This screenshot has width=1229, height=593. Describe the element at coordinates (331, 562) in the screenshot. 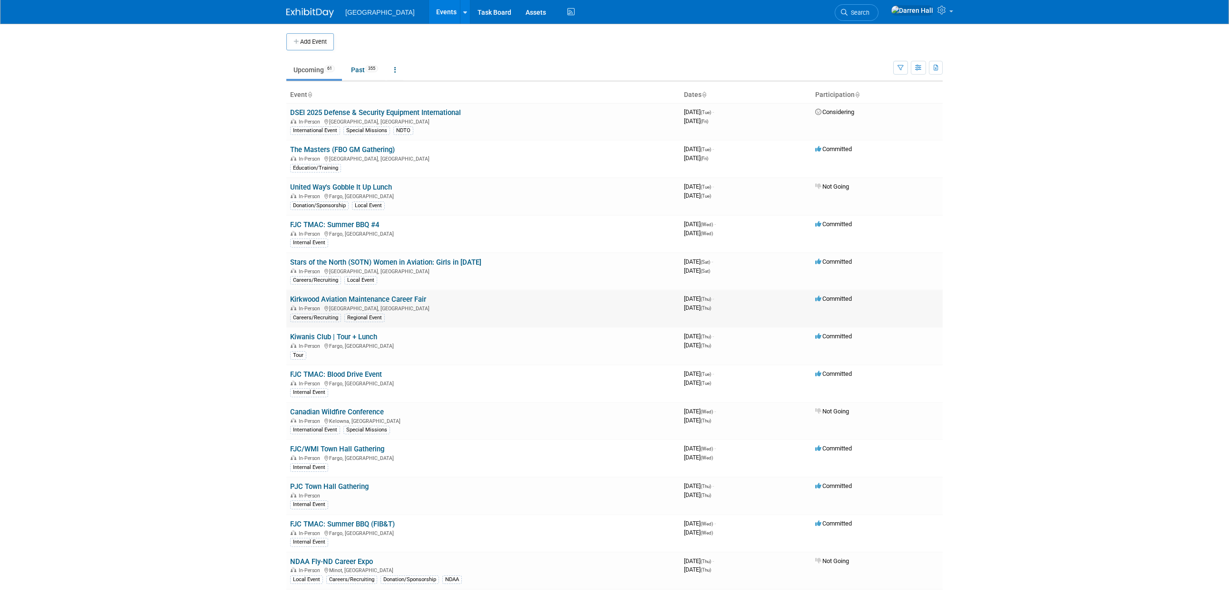

I see `a: NDAA Fly-ND Career Expo` at that location.